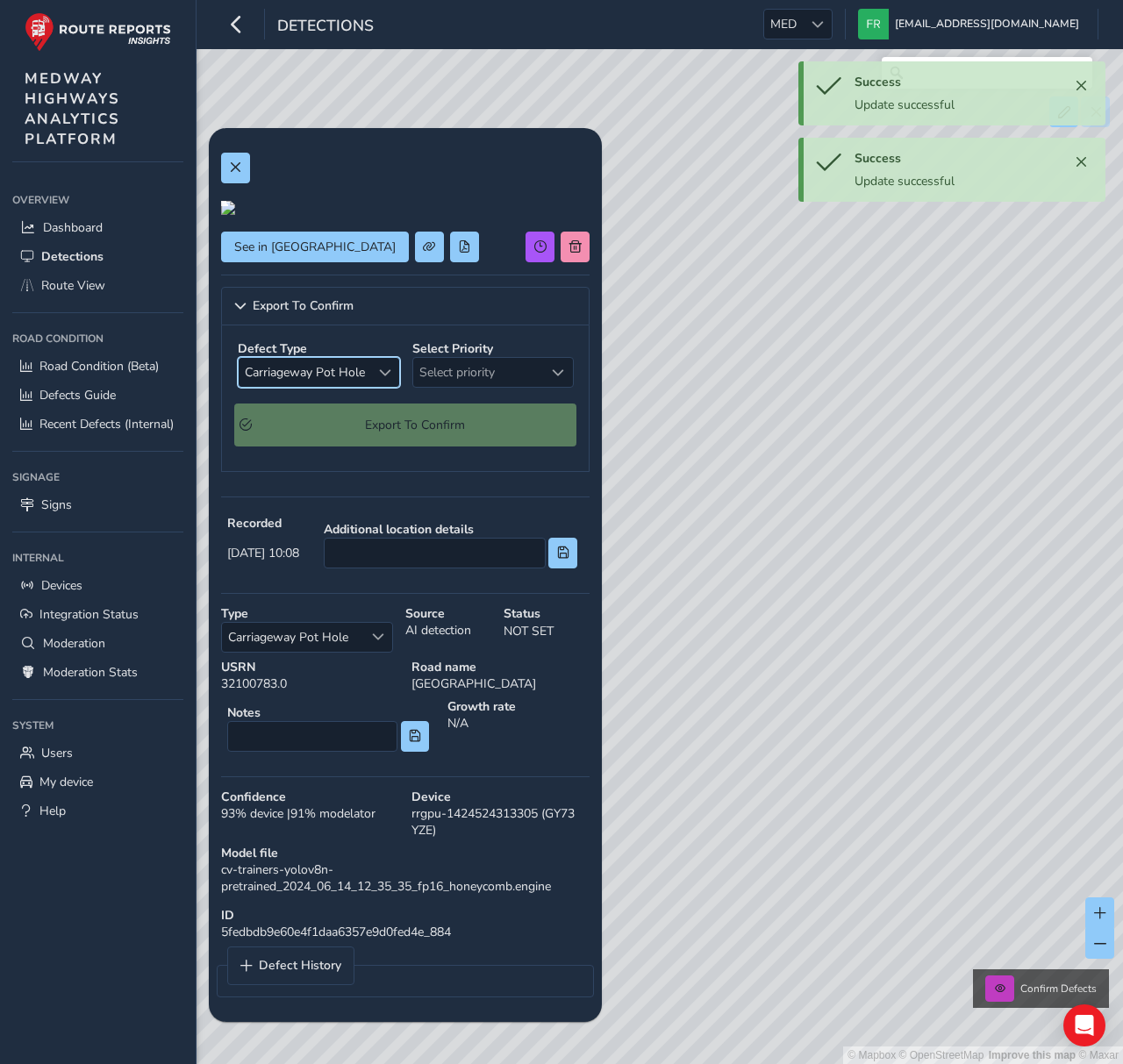 This screenshot has width=1123, height=1064. I want to click on a: Recent Defects (Internal), so click(97, 423).